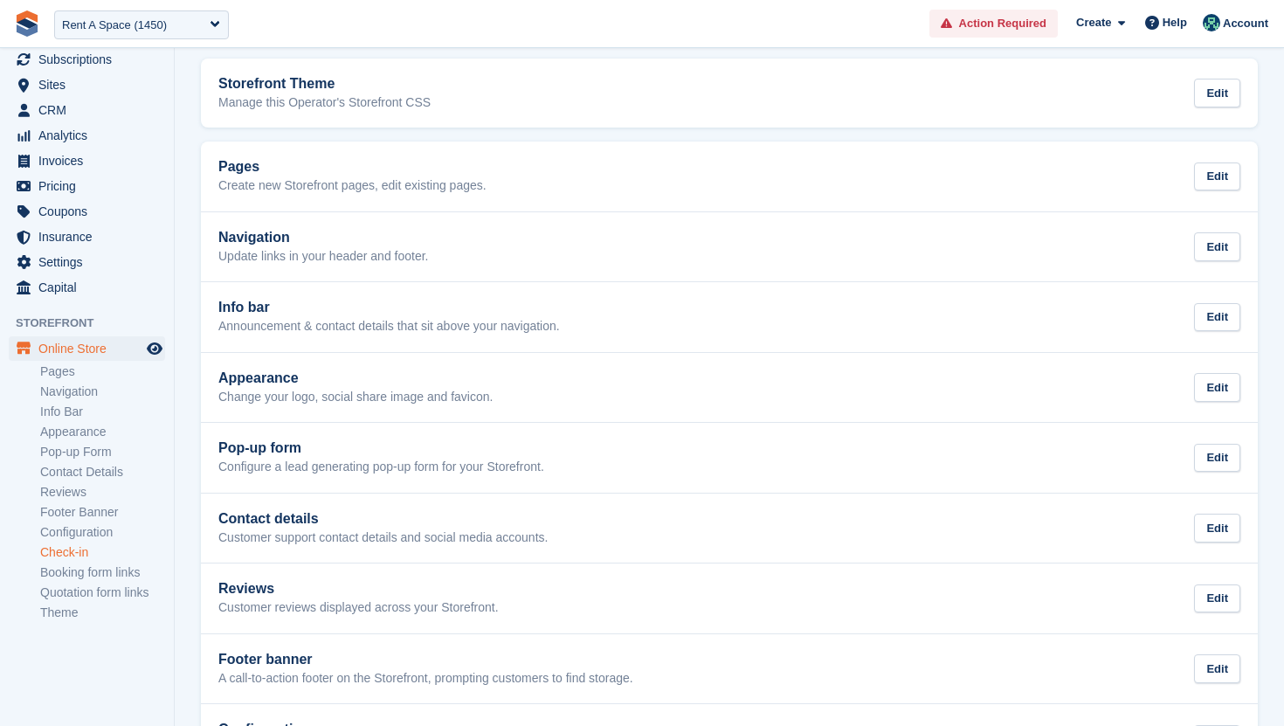  Describe the element at coordinates (91, 237) in the screenshot. I see `span: Insurance` at that location.